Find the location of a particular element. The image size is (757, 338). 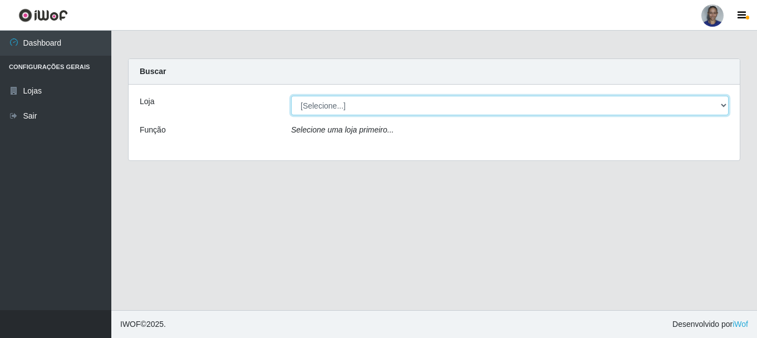

strong: Buscar is located at coordinates (152, 71).